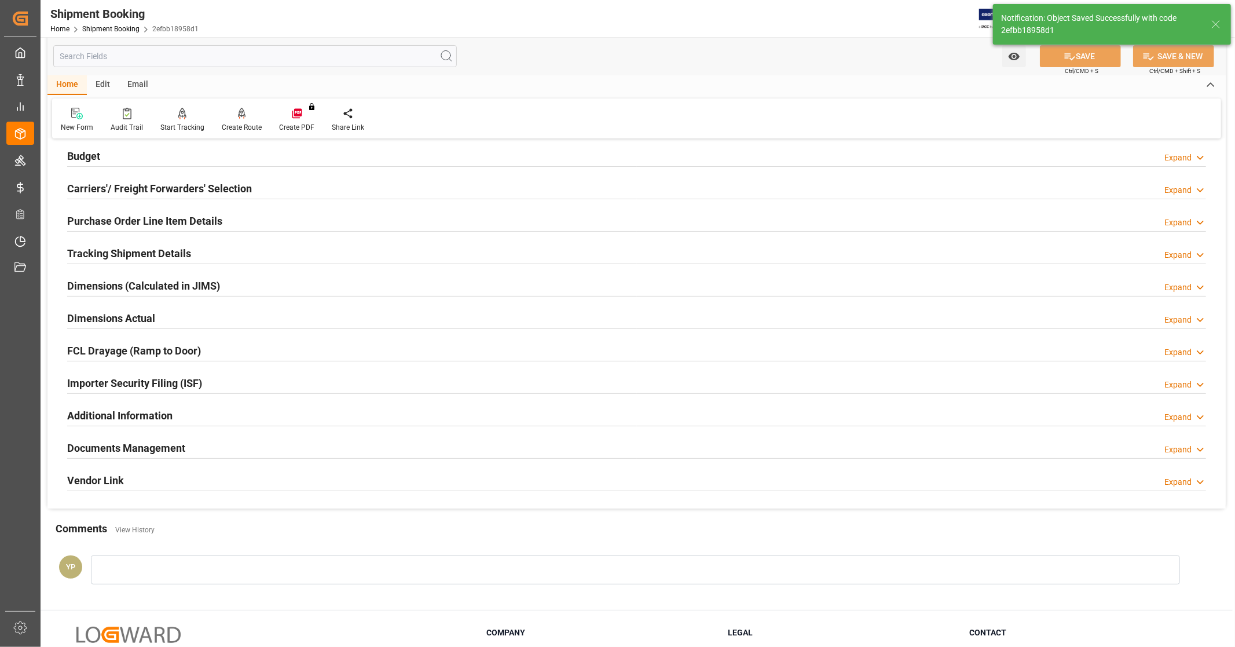  What do you see at coordinates (120, 415) in the screenshot?
I see `h2: Additional Information` at bounding box center [120, 415].